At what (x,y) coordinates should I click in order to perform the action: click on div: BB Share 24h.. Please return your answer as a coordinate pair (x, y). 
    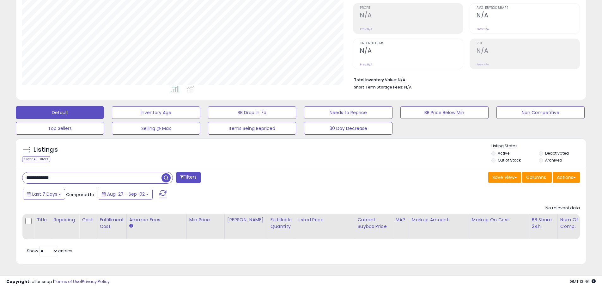
    Looking at the image, I should click on (543, 223).